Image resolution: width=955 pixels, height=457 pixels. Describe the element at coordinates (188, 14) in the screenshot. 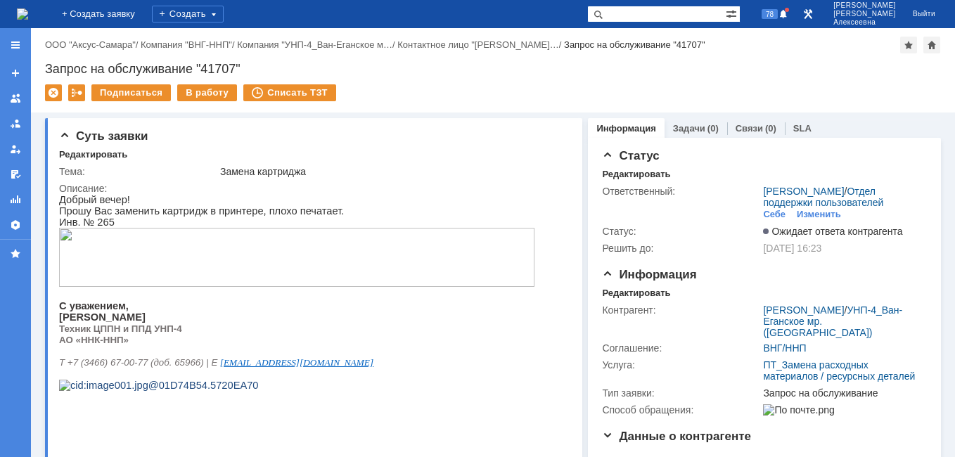

I see `div: Создать` at that location.